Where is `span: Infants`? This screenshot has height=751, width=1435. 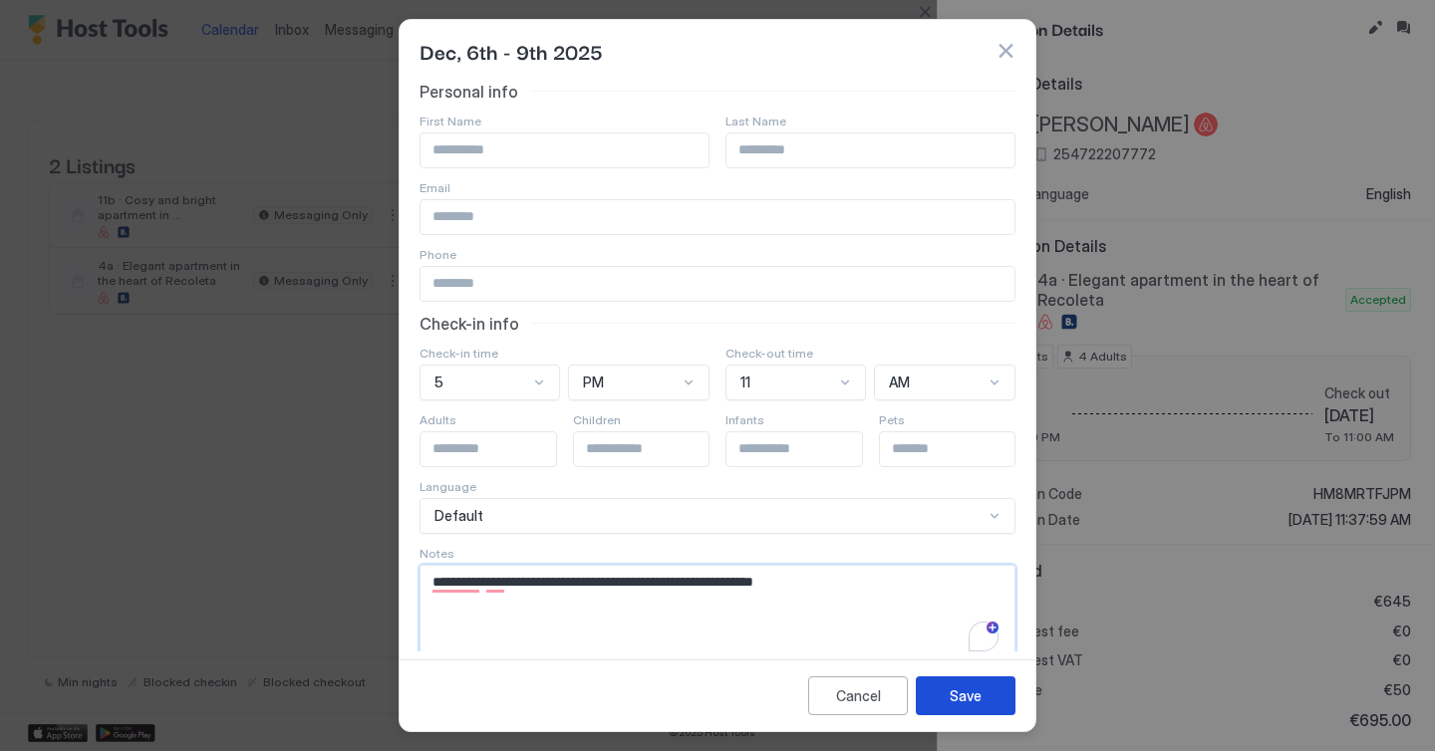
span: Infants is located at coordinates (744, 419).